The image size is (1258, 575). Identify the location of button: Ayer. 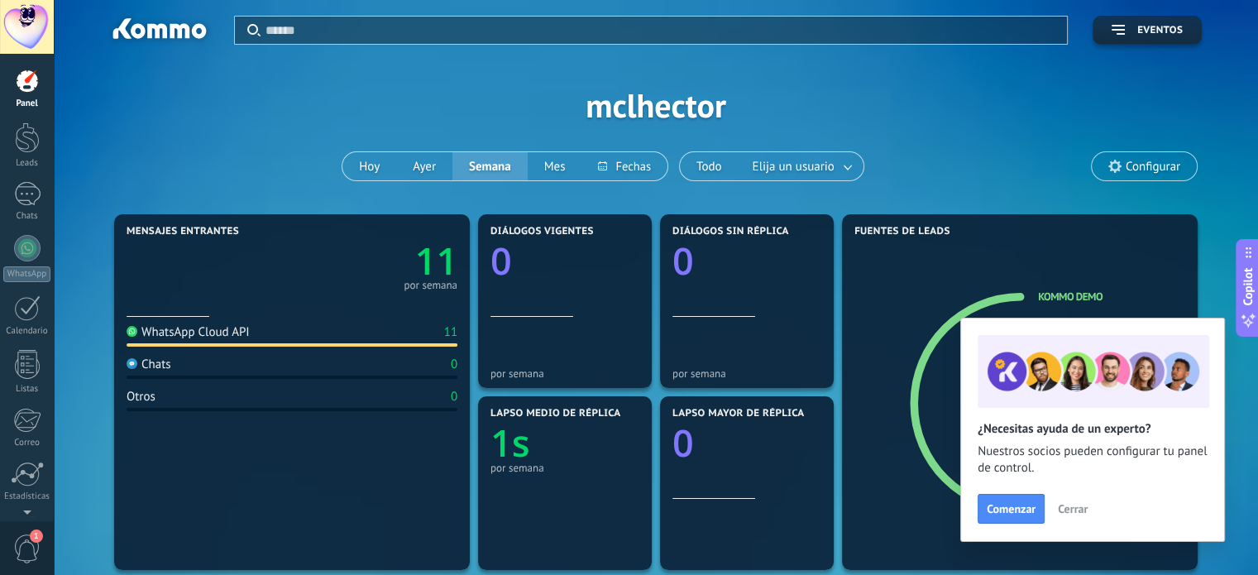
(424, 166).